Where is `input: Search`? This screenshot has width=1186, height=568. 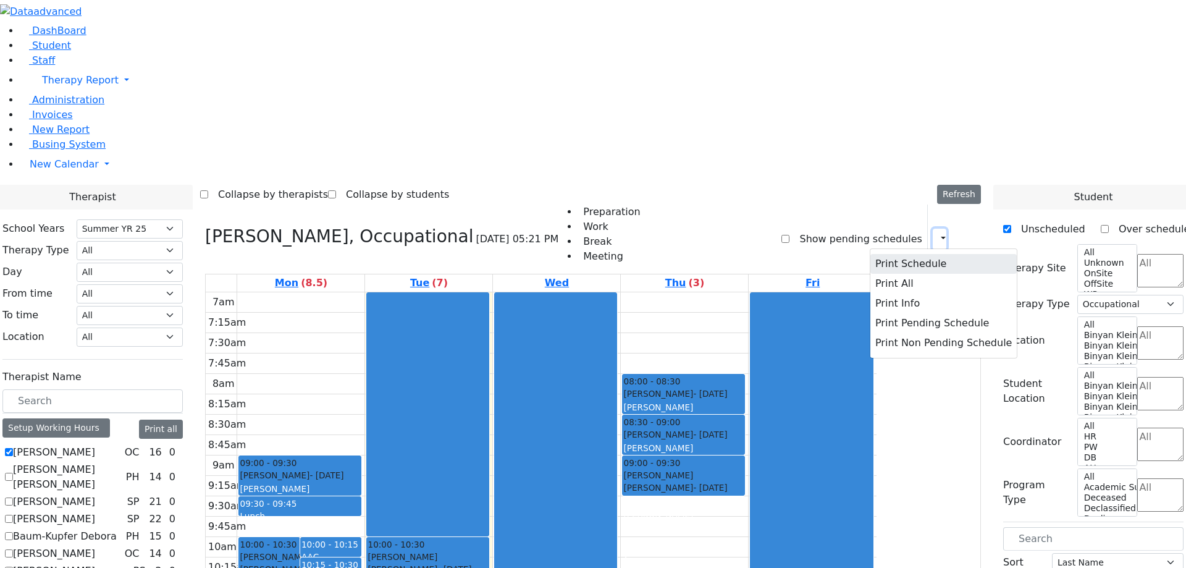
input: Search is located at coordinates (1094, 539).